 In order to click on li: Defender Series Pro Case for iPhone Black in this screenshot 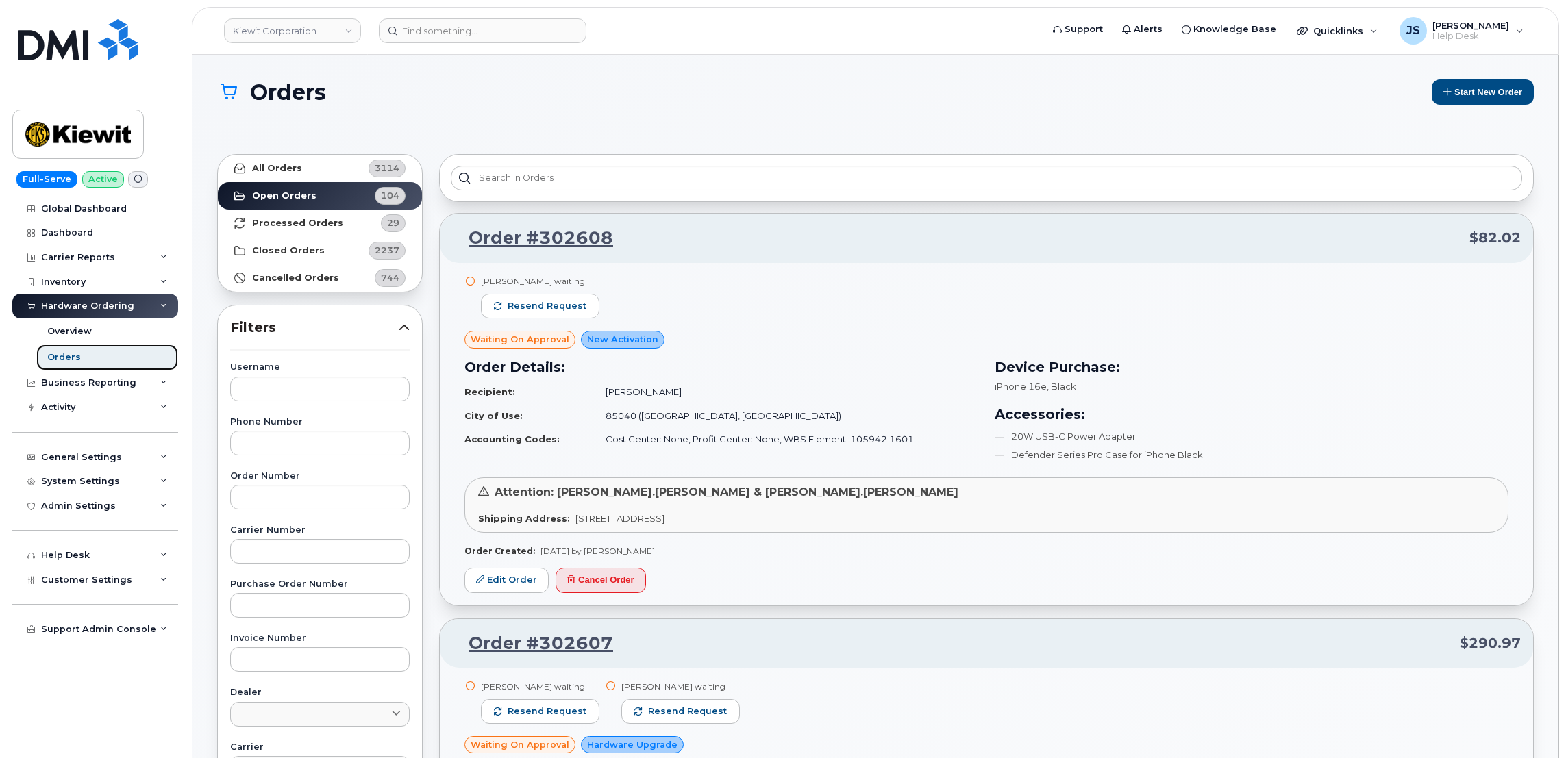, I will do `click(1252, 455)`.